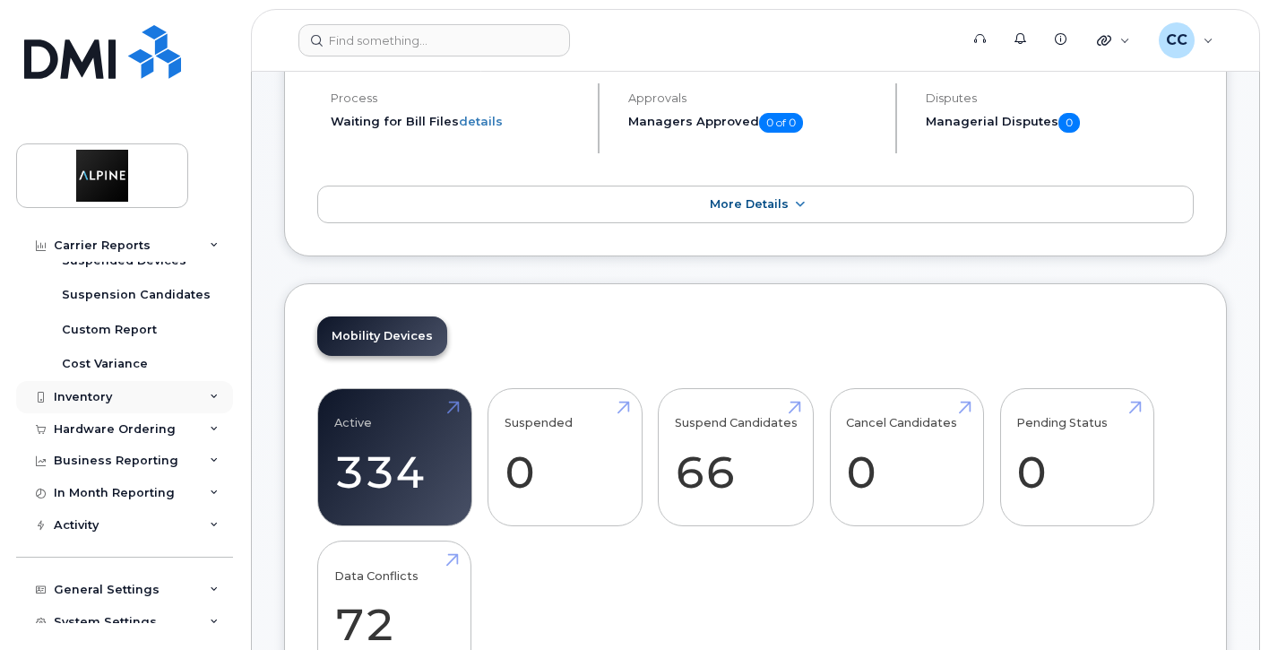 The image size is (1269, 650). I want to click on a: Pending Status 0, so click(1077, 457).